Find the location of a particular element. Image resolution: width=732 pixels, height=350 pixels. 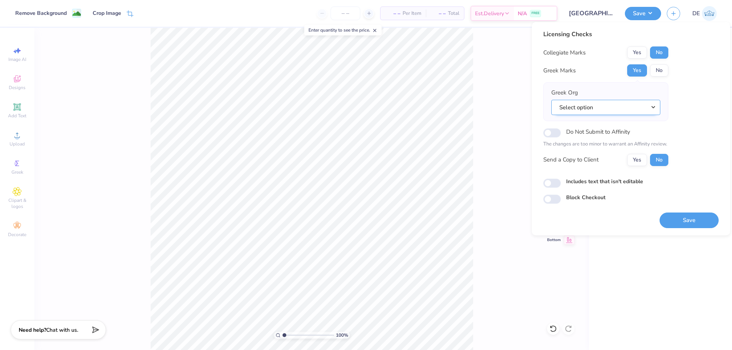

span: N/A is located at coordinates (522, 13).